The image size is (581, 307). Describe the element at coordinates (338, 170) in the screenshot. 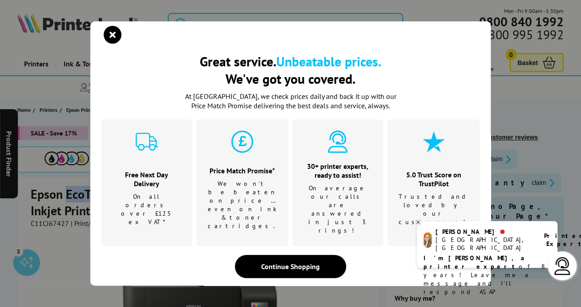

I see `h3: 30+ printer experts, ready to assist!` at that location.